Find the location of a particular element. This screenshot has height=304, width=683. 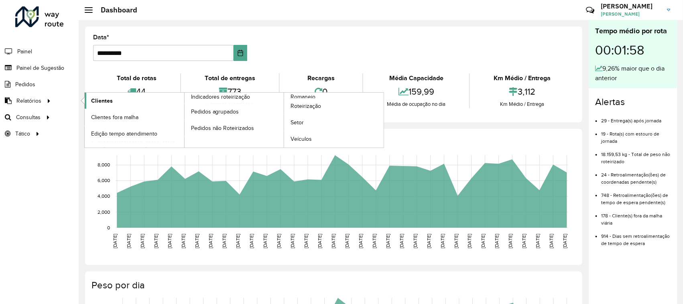

text: 2,000 is located at coordinates (103, 212).